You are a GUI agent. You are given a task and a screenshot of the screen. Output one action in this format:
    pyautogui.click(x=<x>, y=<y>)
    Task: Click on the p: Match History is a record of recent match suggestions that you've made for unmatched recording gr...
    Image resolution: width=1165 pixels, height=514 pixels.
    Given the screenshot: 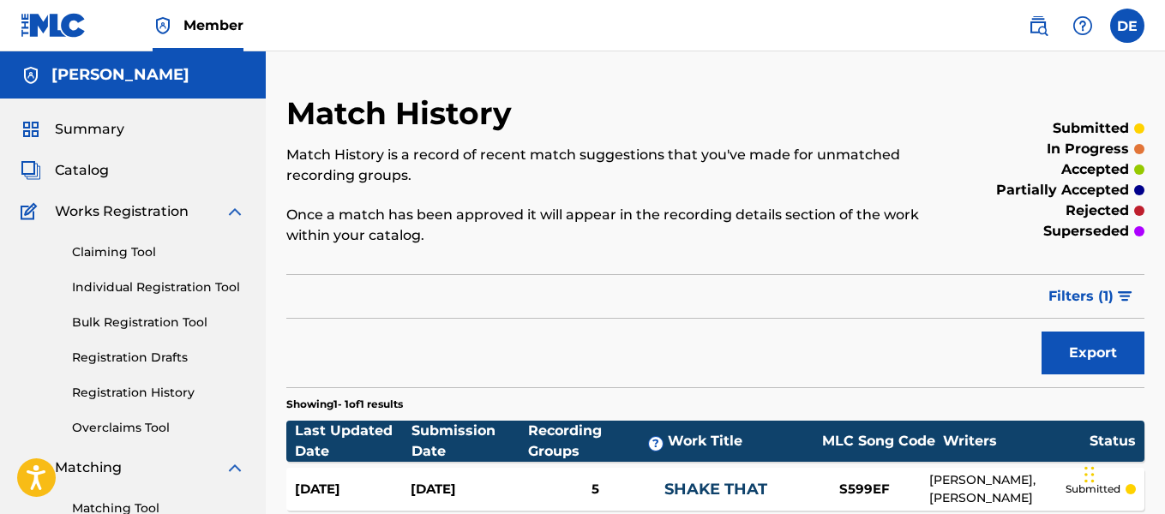 What is the action you would take?
    pyautogui.click(x=616, y=165)
    